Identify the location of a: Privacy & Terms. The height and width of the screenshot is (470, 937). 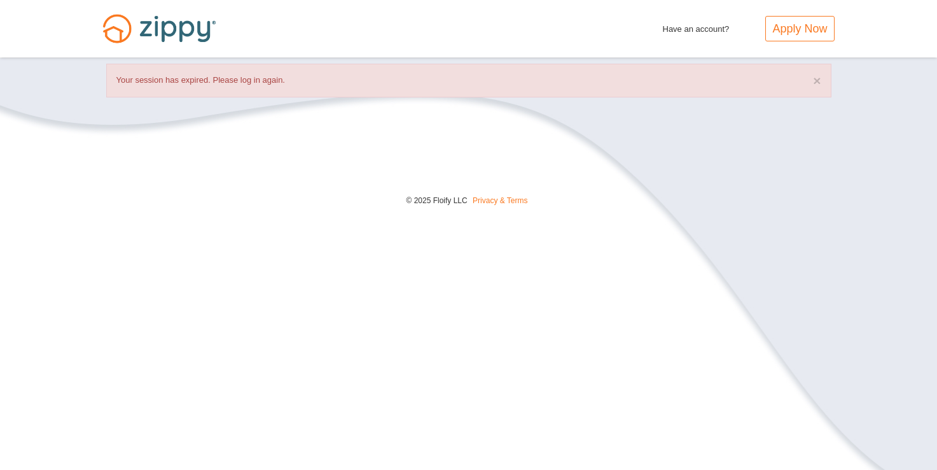
(500, 200).